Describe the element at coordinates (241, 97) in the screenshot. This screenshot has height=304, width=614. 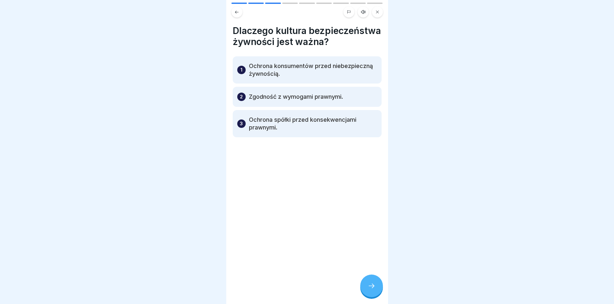
I see `p: 2` at that location.